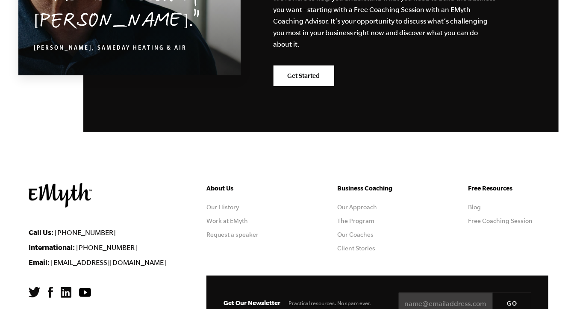 This screenshot has width=577, height=309. Describe the element at coordinates (378, 188) in the screenshot. I see `h5: Business Coaching` at that location.